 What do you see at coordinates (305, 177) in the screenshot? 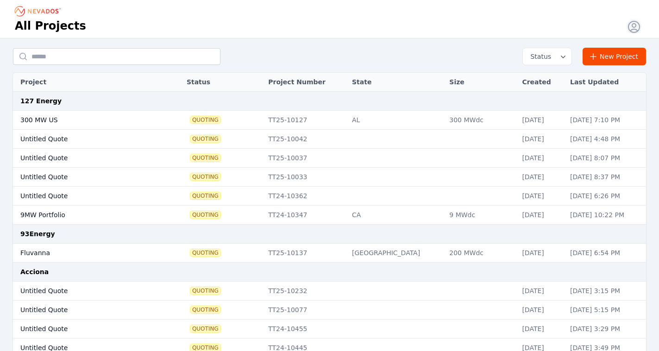
I see `td: TT25-10033` at bounding box center [305, 177].